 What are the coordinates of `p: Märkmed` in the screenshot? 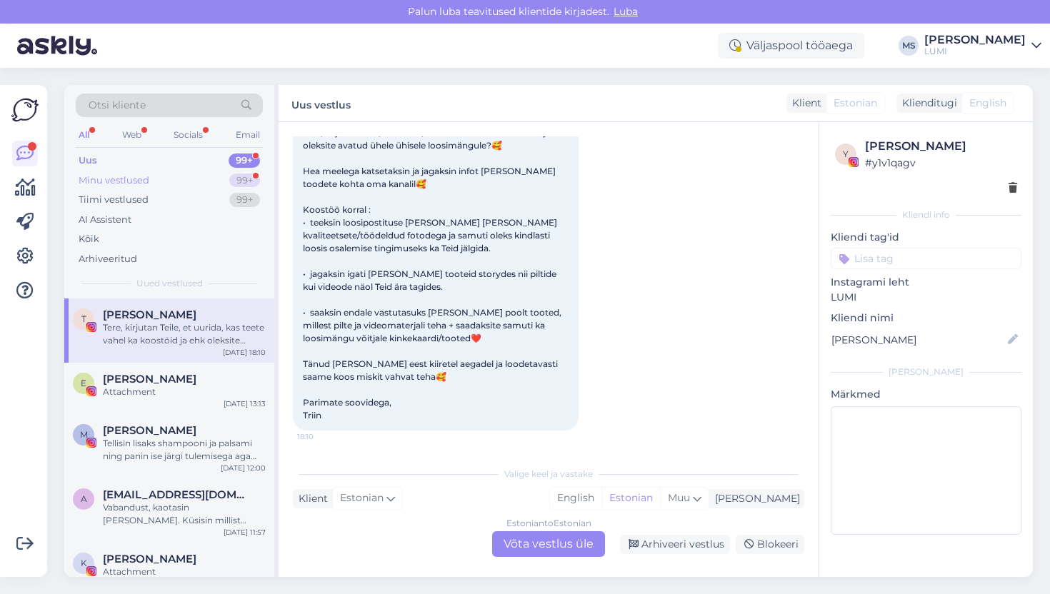 It's located at (926, 394).